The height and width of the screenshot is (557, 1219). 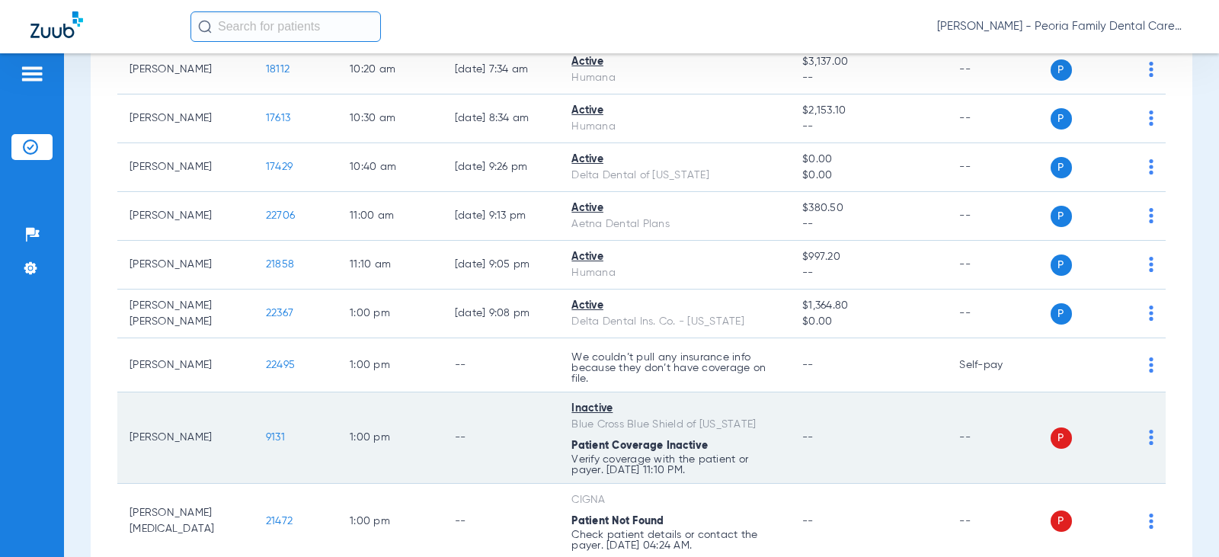 What do you see at coordinates (674, 408) in the screenshot?
I see `div: Inactive` at bounding box center [674, 408].